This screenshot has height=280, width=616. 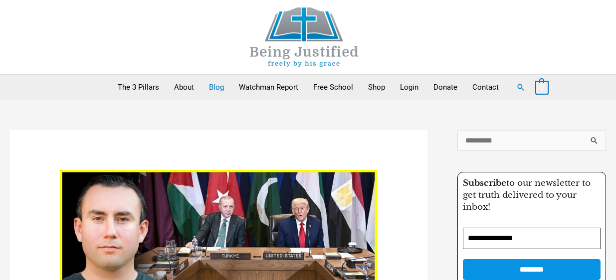 I want to click on a: Shop, so click(x=377, y=87).